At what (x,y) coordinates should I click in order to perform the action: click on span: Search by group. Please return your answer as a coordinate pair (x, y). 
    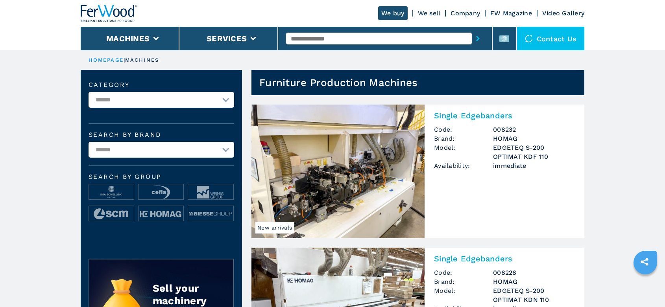
    Looking at the image, I should click on (161, 177).